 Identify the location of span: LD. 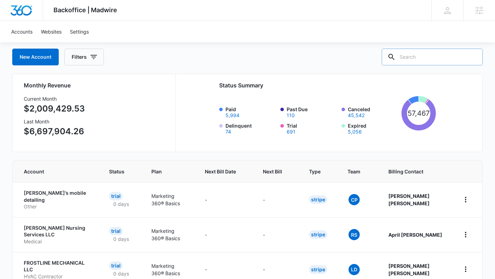
(354, 269).